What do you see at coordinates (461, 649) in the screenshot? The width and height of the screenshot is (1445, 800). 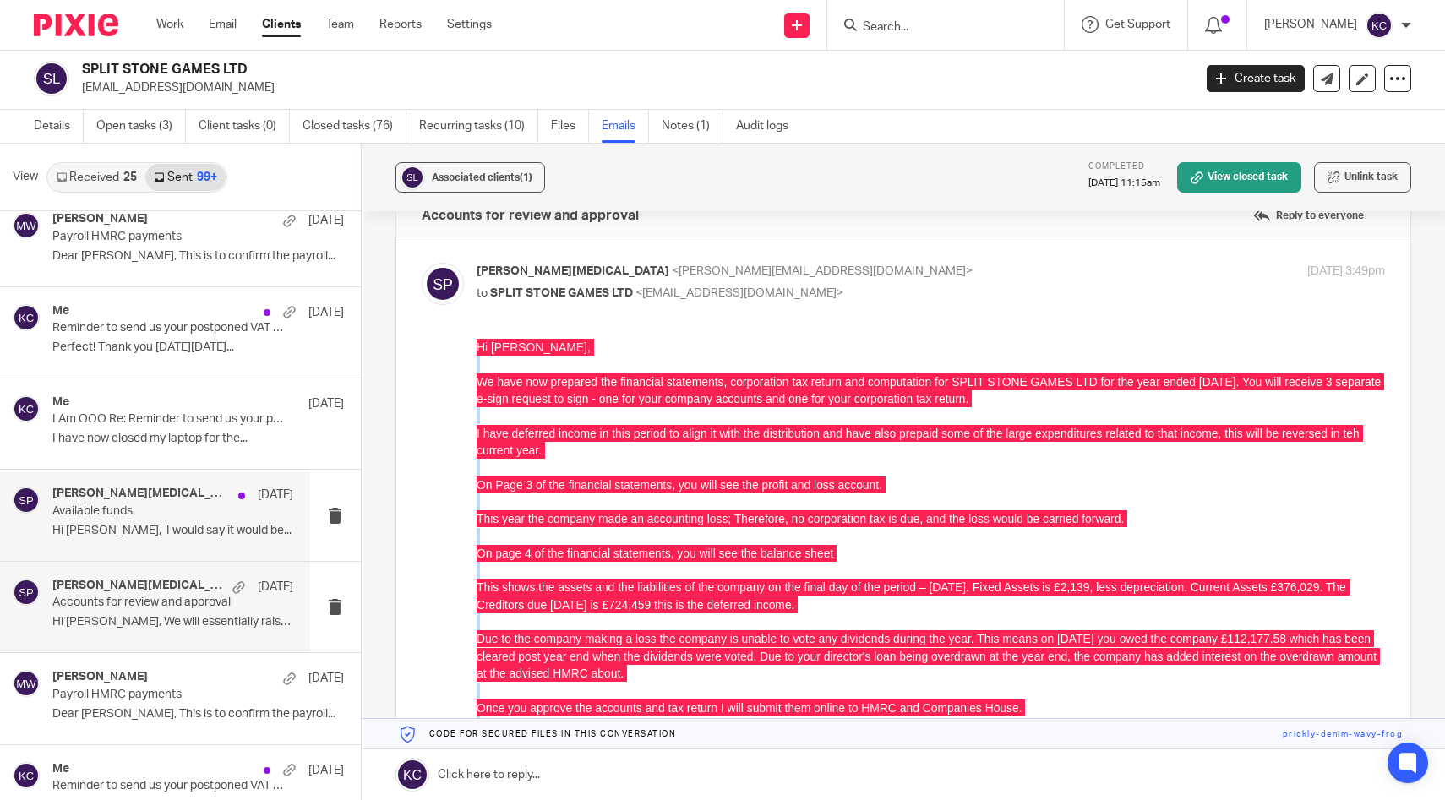 I see `p: On page 4 of the financial statements, you will see the balance sheet` at bounding box center [461, 649].